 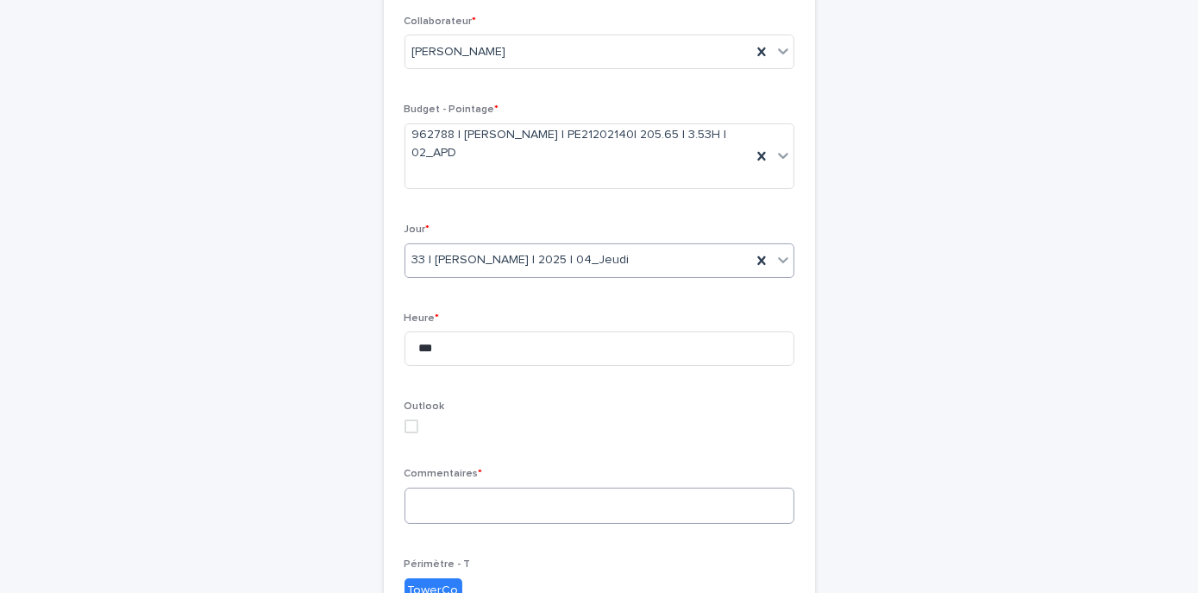 What do you see at coordinates (422, 318) in the screenshot?
I see `span: Heure` at bounding box center [422, 318].